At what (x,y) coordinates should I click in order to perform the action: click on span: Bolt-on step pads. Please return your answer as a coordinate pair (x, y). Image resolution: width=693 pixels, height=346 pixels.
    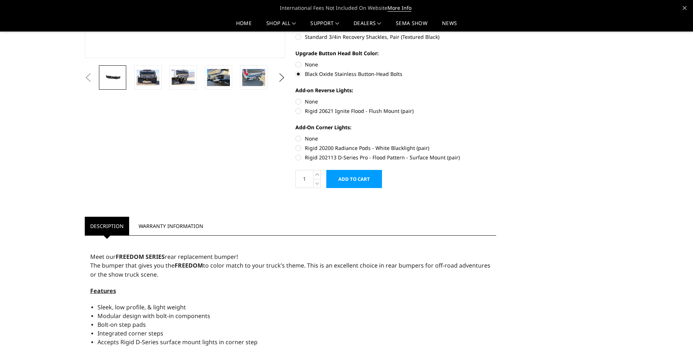
    Looking at the image, I should click on (121, 325).